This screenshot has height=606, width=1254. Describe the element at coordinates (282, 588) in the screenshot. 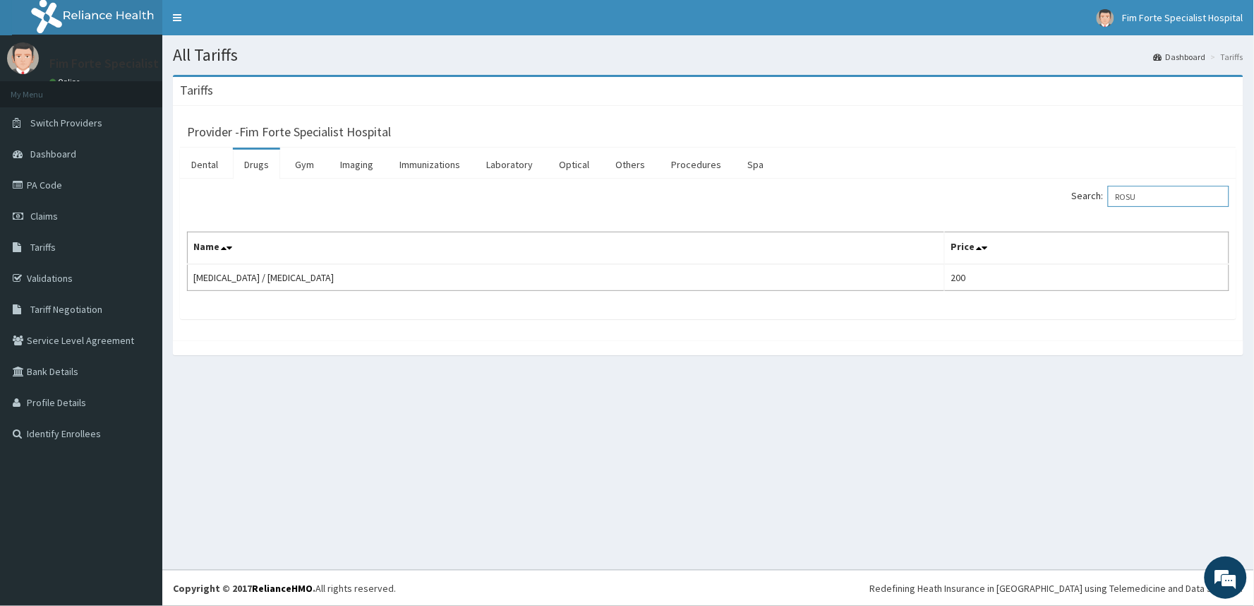

I see `a: RelianceHMO` at that location.